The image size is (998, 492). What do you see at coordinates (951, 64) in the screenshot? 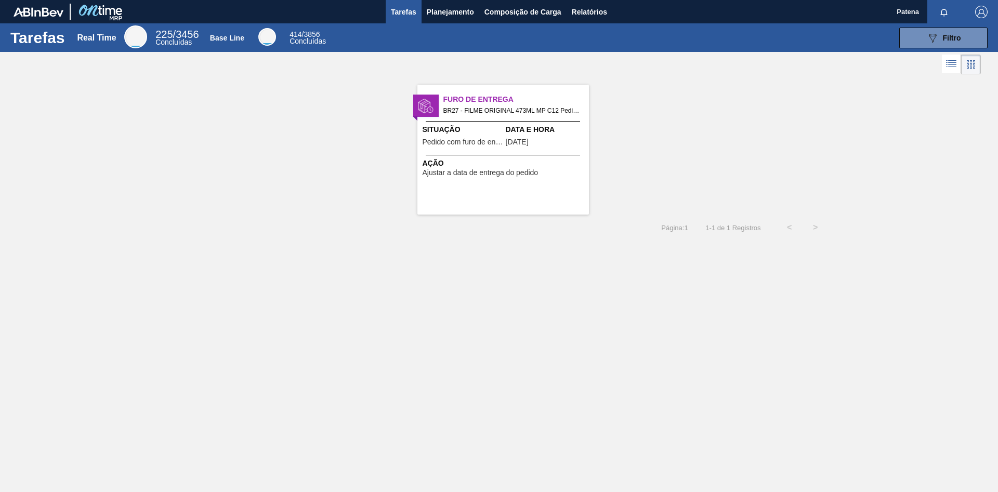
I see `div: Visão em Lista` at bounding box center [951, 64].